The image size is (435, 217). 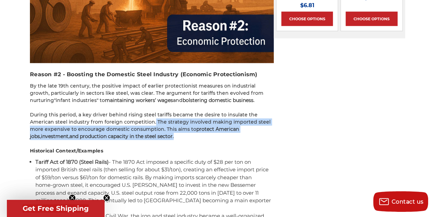 What do you see at coordinates (218, 100) in the screenshot?
I see `strong: bolstering domestic business` at bounding box center [218, 100].